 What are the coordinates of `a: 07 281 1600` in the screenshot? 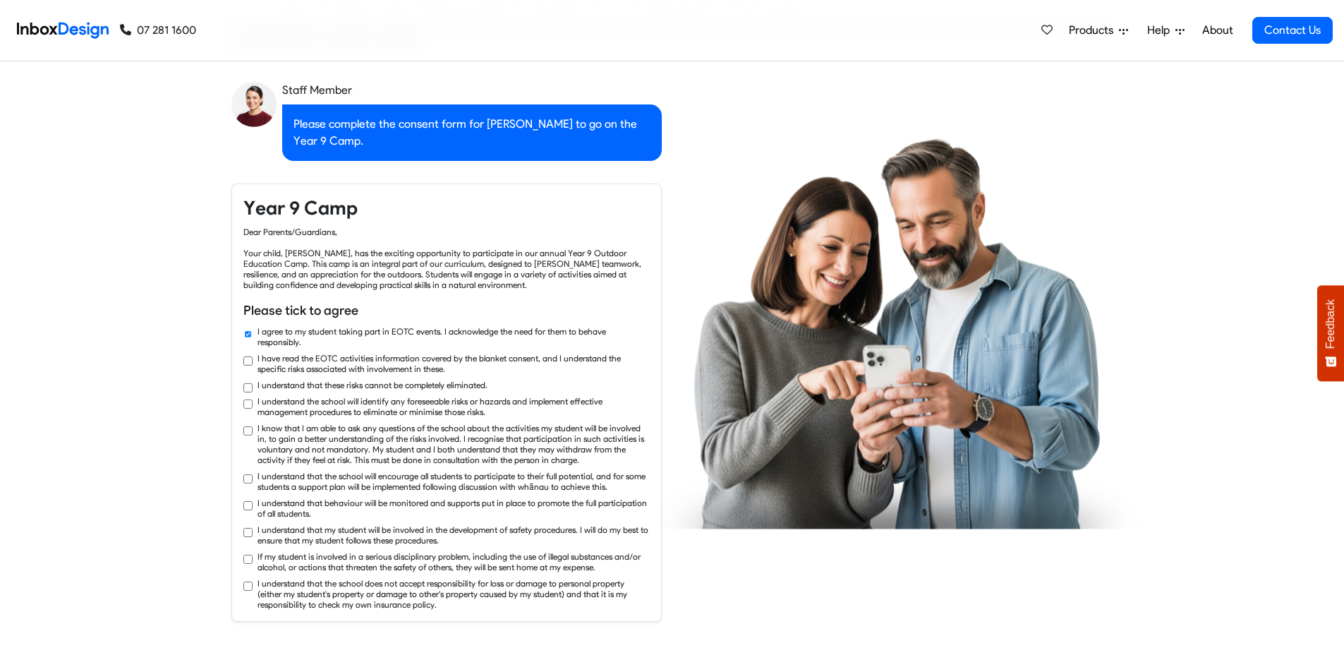 It's located at (158, 30).